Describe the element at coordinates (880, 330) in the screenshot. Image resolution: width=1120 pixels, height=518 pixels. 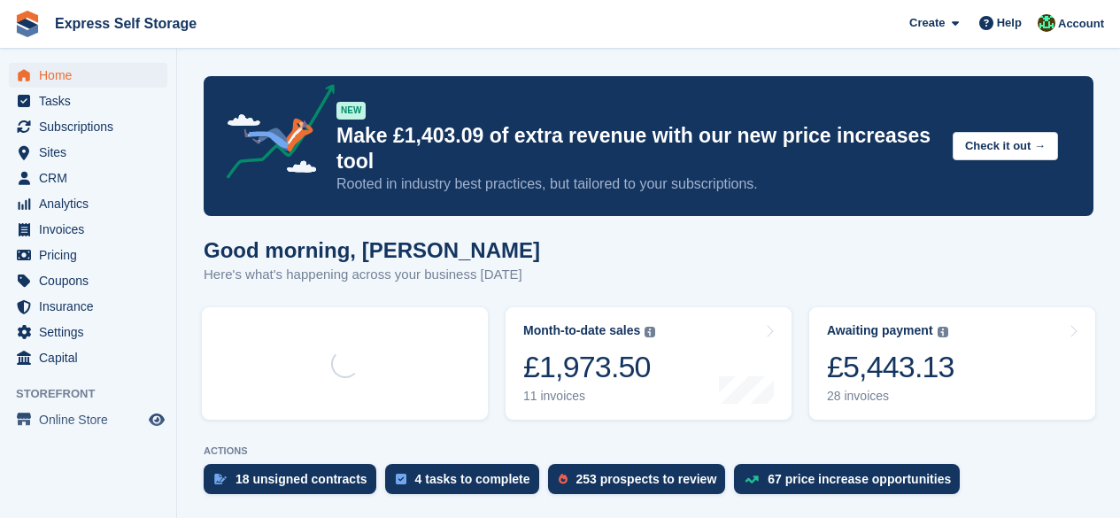
I see `div: Awaiting payment` at that location.